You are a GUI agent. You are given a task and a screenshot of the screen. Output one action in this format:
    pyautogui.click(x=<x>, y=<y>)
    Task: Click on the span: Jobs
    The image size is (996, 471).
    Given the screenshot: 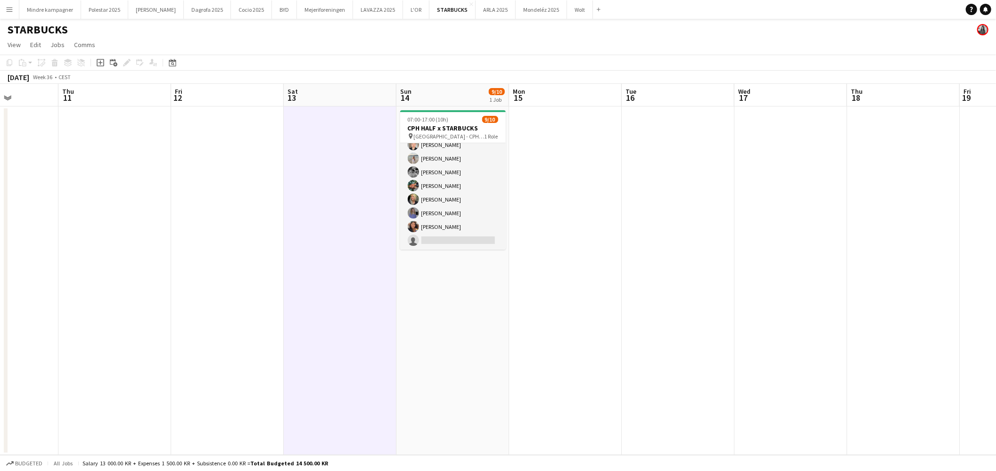 What is the action you would take?
    pyautogui.click(x=58, y=45)
    